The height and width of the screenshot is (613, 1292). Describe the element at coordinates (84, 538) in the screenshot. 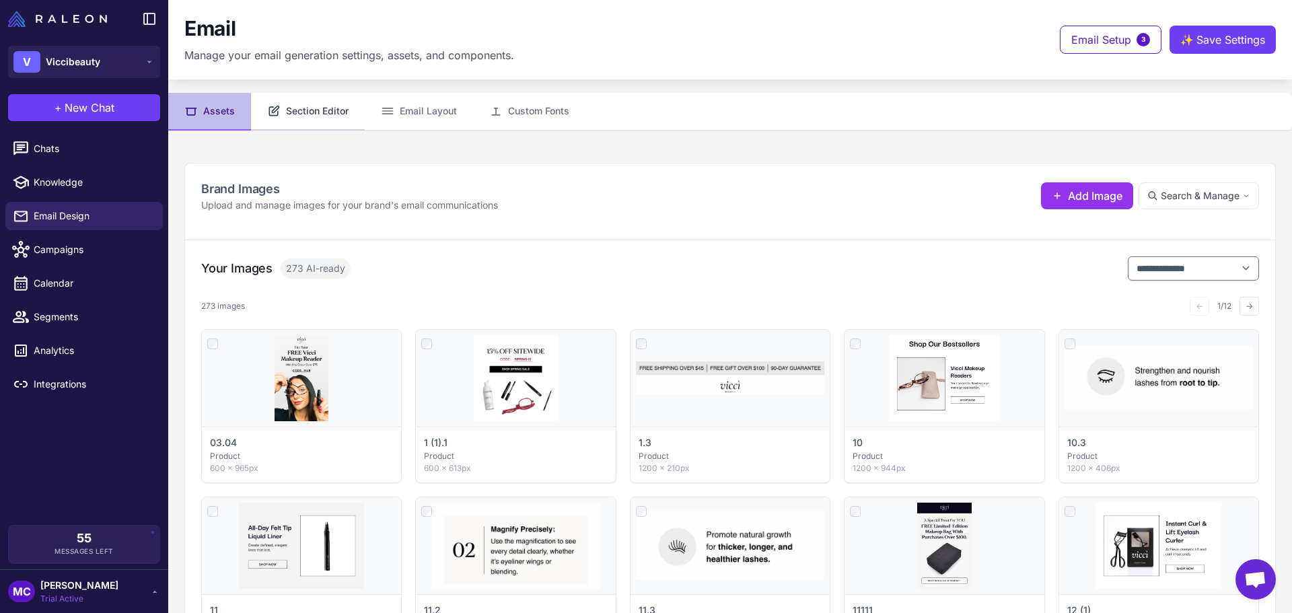

I see `span: 55` at that location.